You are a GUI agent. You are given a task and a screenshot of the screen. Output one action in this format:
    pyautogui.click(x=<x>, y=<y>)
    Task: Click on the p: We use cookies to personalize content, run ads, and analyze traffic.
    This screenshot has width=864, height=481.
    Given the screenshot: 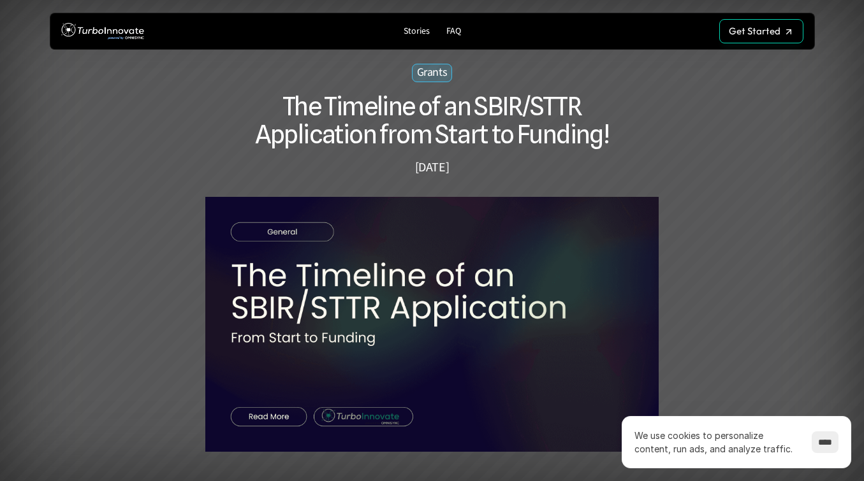 What is the action you would take?
    pyautogui.click(x=716, y=442)
    